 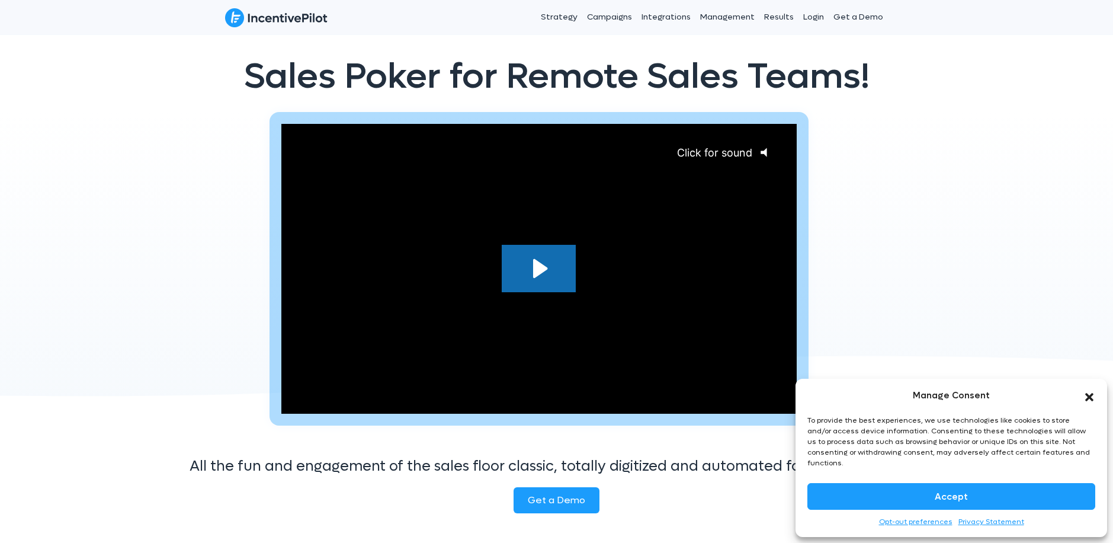 What do you see at coordinates (779, 17) in the screenshot?
I see `a: Results` at bounding box center [779, 17].